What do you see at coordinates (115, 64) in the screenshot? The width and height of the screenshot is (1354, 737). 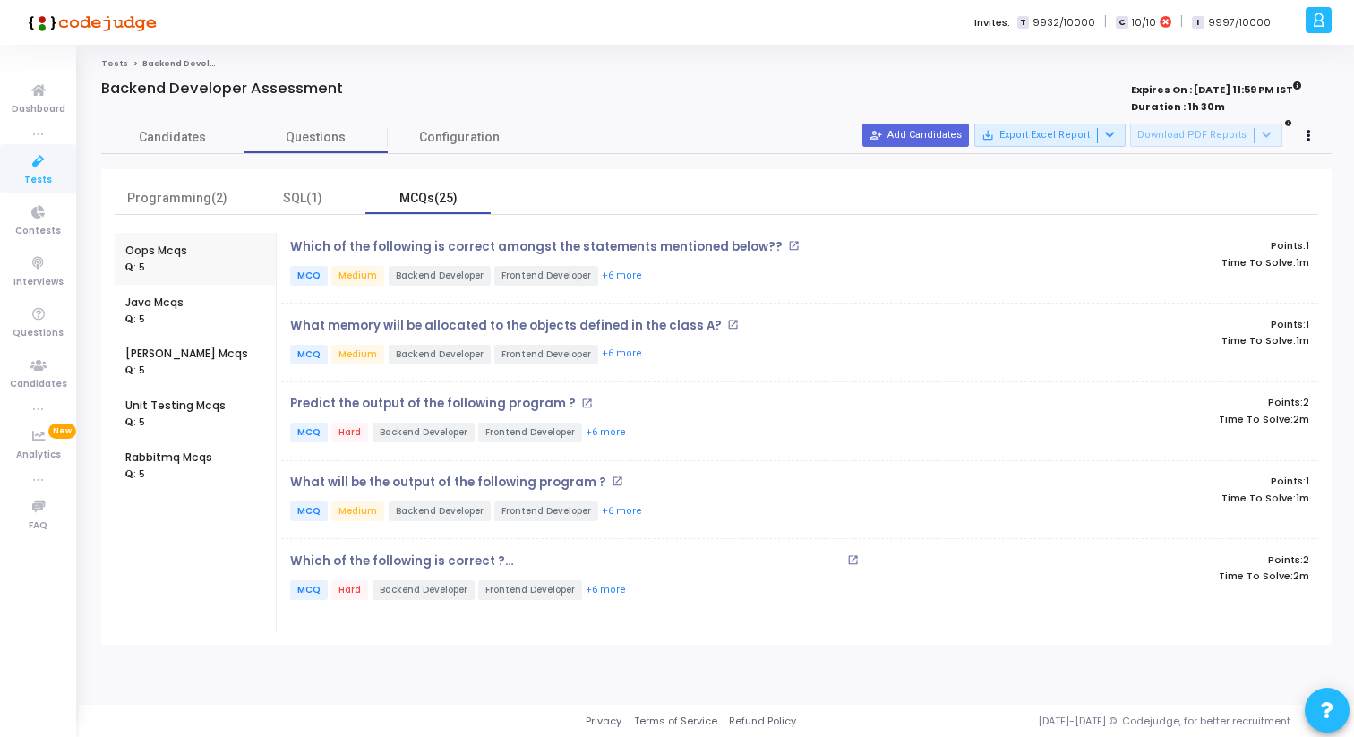 I see `a: Tests` at bounding box center [115, 64].